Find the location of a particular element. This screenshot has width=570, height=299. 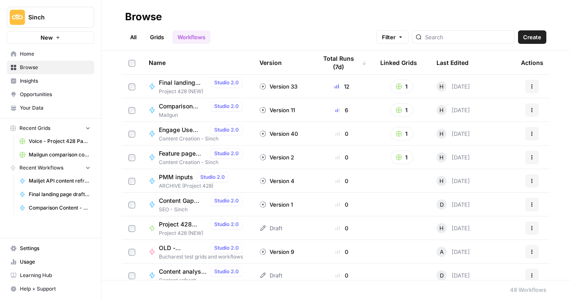

span: Browse is located at coordinates (55, 68).